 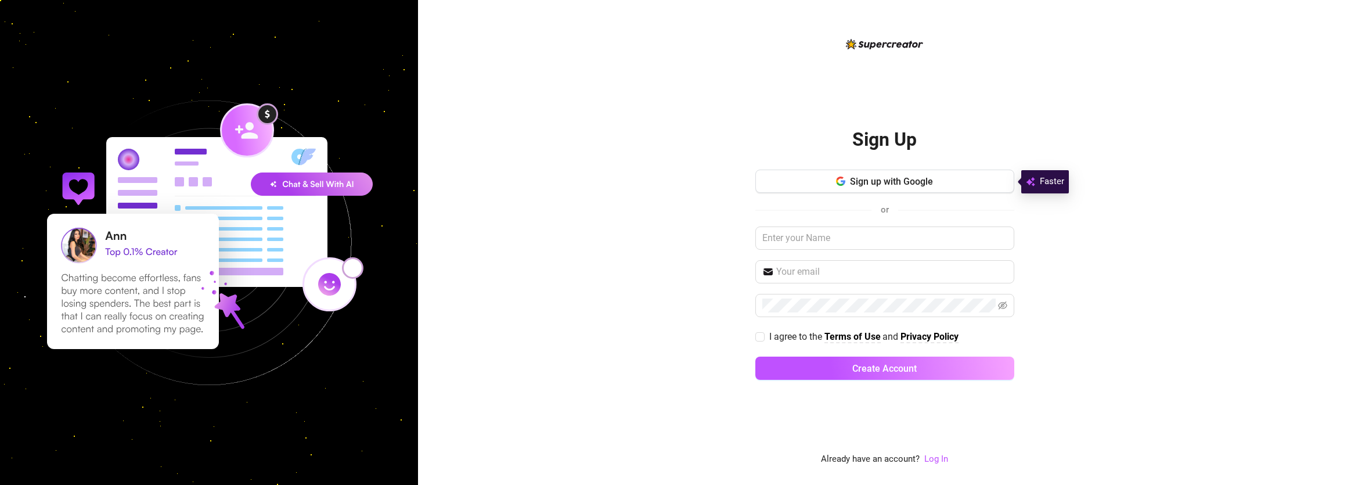 I want to click on span: Sign up with Google, so click(x=891, y=181).